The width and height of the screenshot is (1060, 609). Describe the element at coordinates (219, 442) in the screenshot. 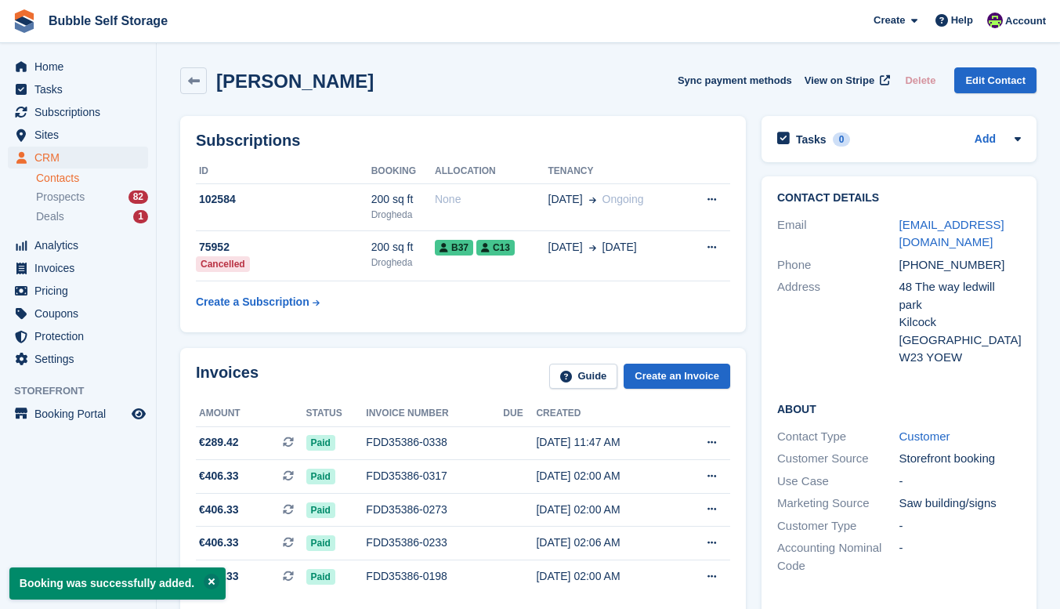

I see `span: €289.42` at that location.